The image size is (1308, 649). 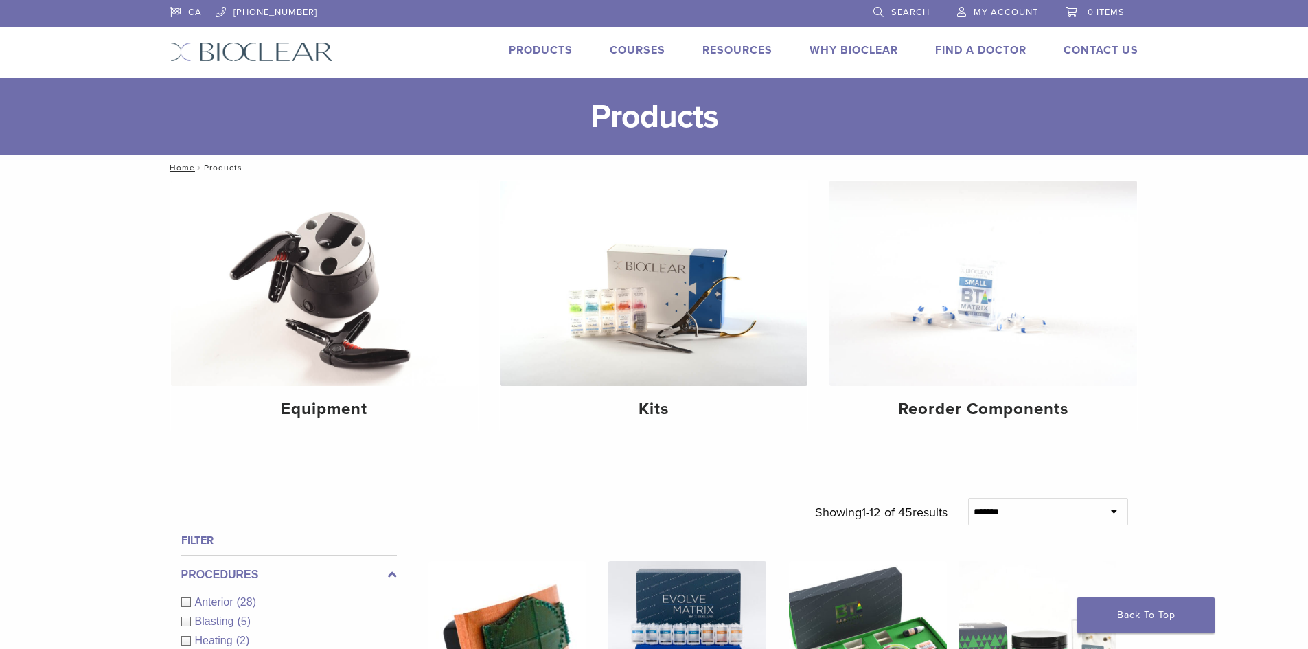 What do you see at coordinates (246, 601) in the screenshot?
I see `span: (28)` at bounding box center [246, 601].